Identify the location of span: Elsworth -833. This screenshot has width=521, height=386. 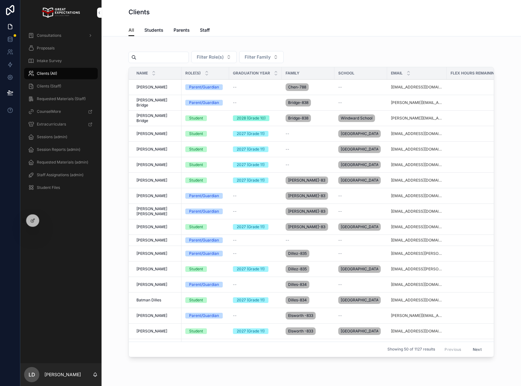
(300, 332).